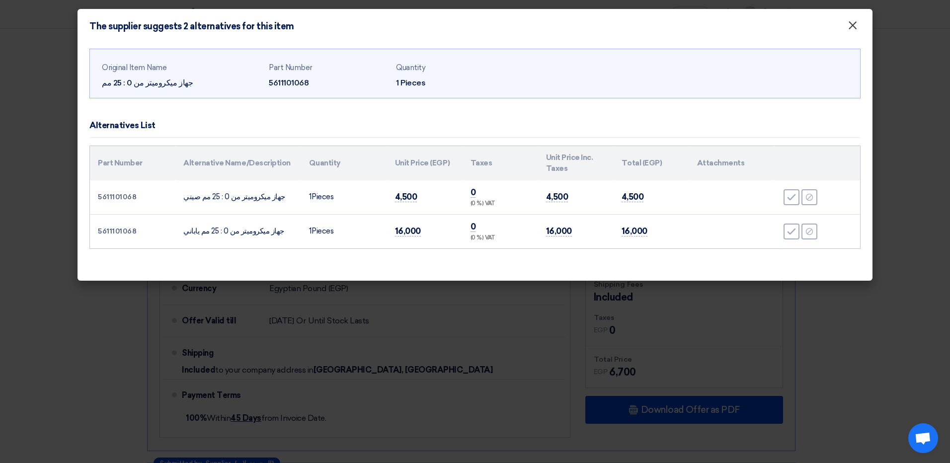  Describe the element at coordinates (181, 68) in the screenshot. I see `div: Original Item Name` at that location.